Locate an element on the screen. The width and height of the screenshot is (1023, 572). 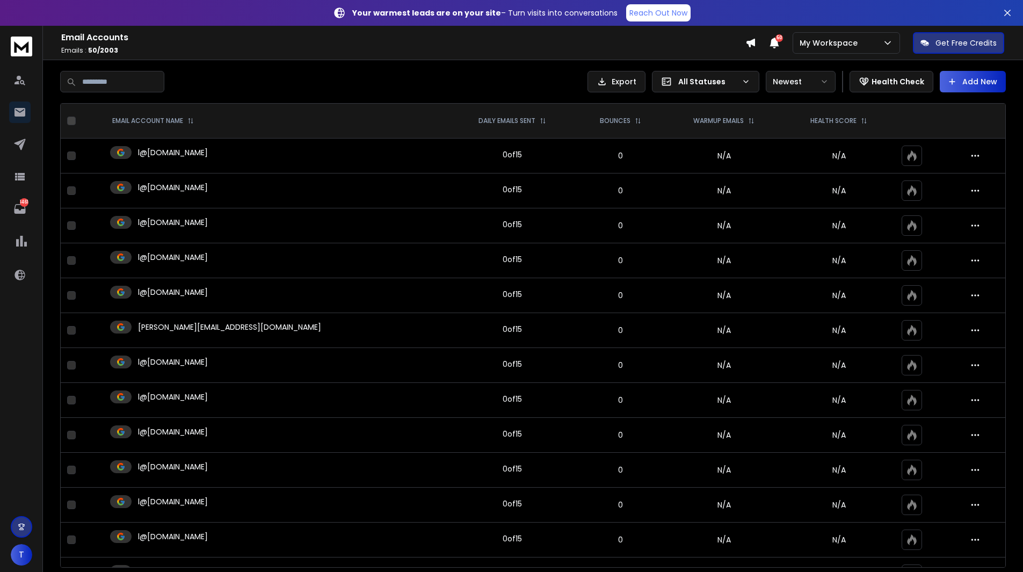
p: Get Free Credits is located at coordinates (966, 43).